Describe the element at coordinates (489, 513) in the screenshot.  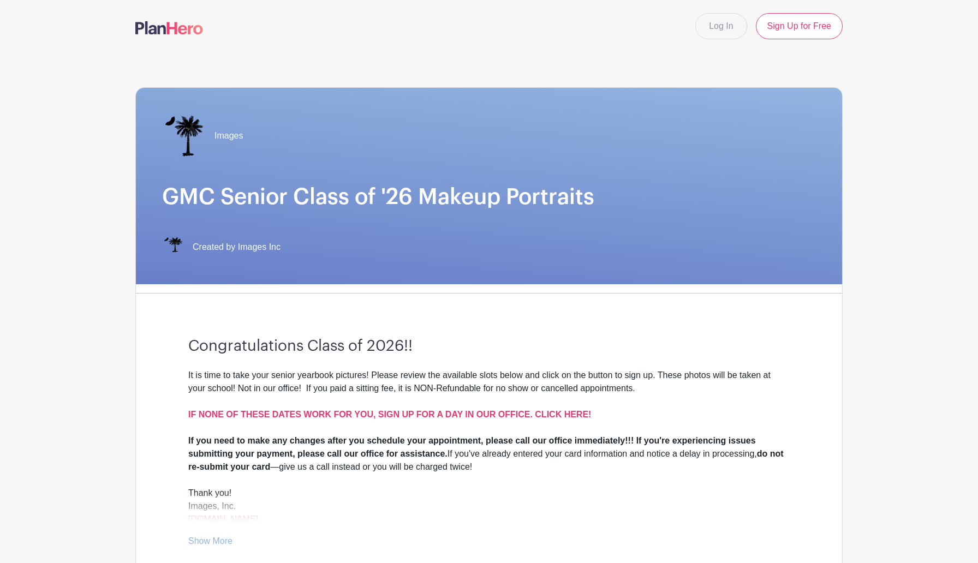
I see `div: Images, Inc.` at that location.